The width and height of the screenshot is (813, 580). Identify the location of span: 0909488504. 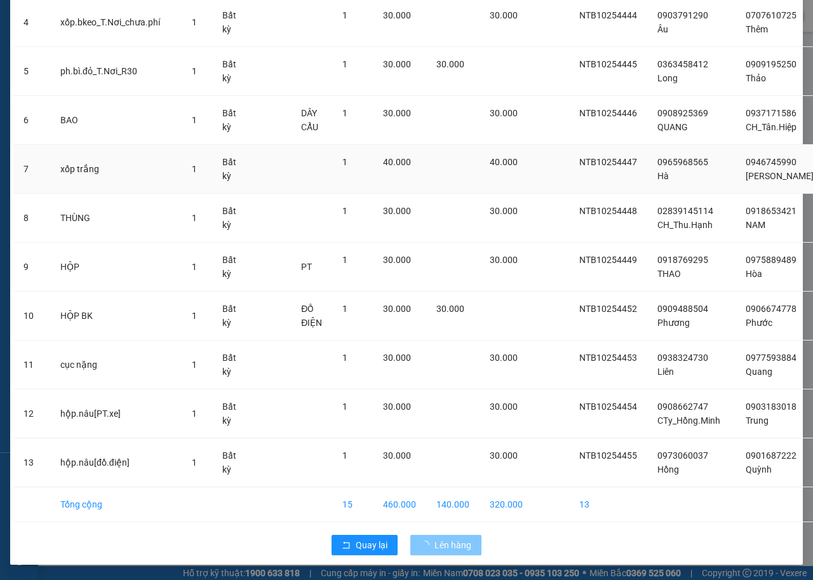
(683, 309).